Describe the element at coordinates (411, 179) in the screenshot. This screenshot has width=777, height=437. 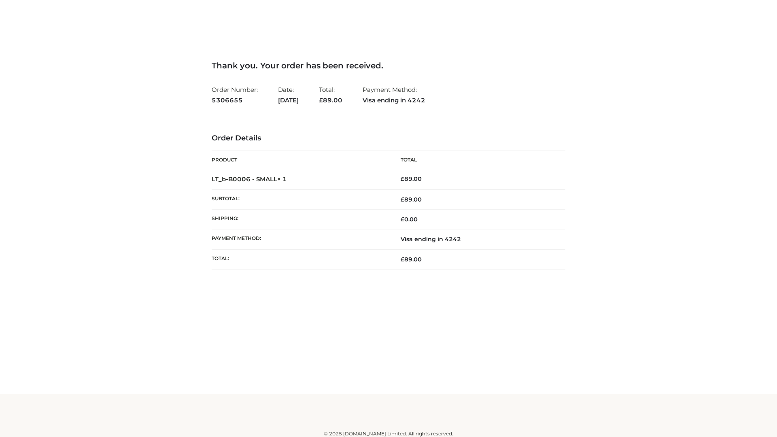
I see `bdi: 89.00` at that location.